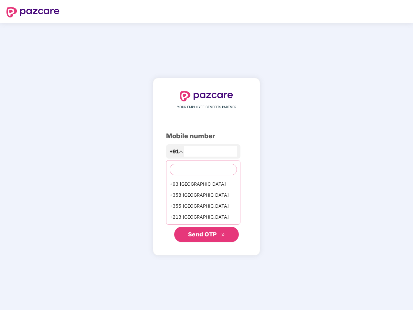 The image size is (413, 310). What do you see at coordinates (207, 136) in the screenshot?
I see `div: Mobile number` at bounding box center [207, 136].